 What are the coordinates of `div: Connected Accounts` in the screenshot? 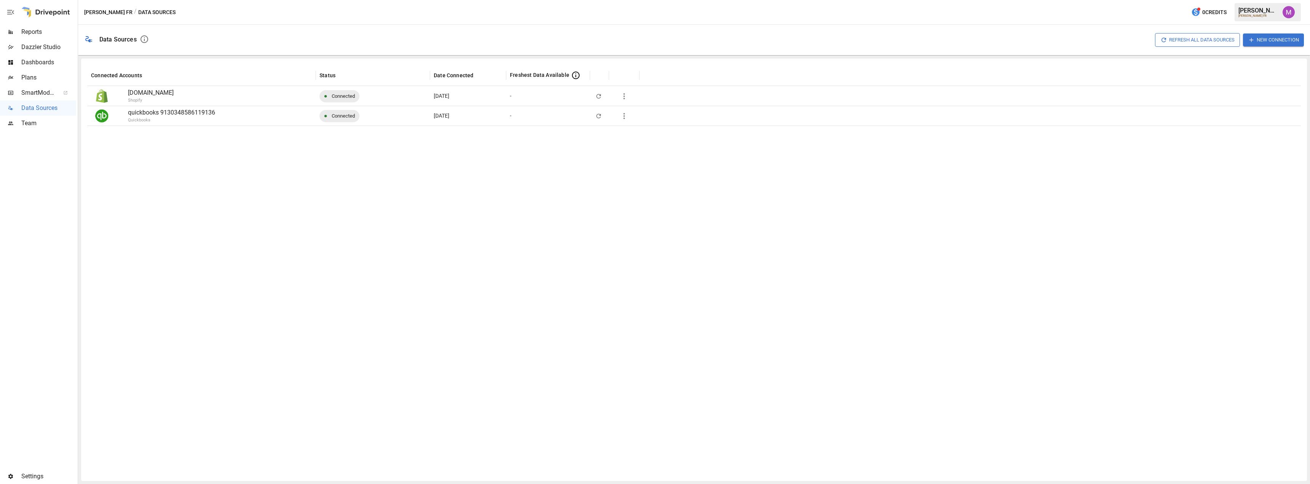 It's located at (117, 75).